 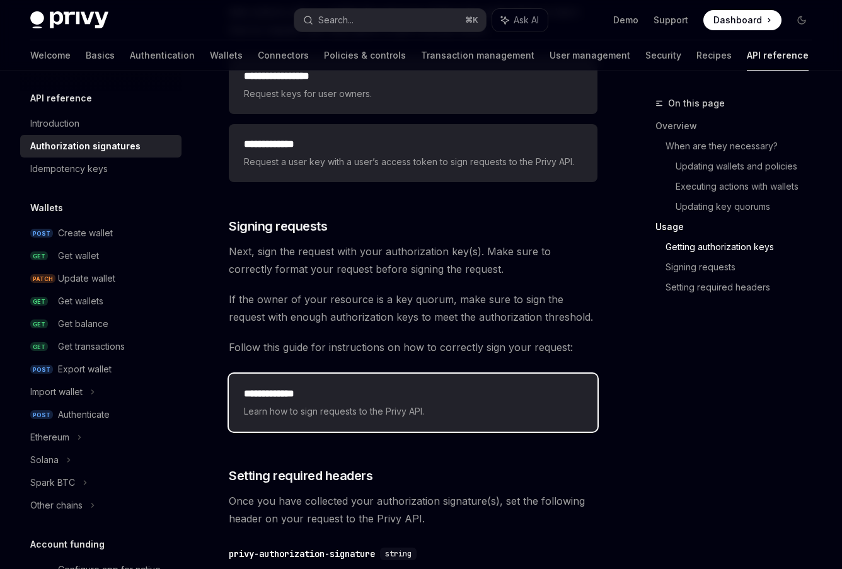 I want to click on span: Dashboard, so click(x=738, y=20).